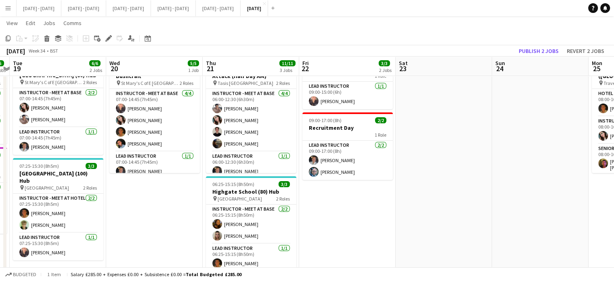 This screenshot has width=614, height=281. I want to click on button: Budgeted, so click(21, 274).